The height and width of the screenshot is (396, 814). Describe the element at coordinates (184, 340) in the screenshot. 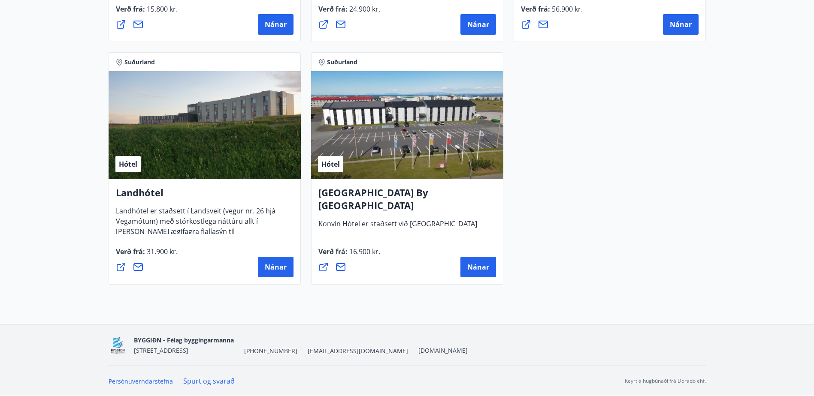

I see `span: BYGGIÐN - Félag byggingarmanna` at that location.